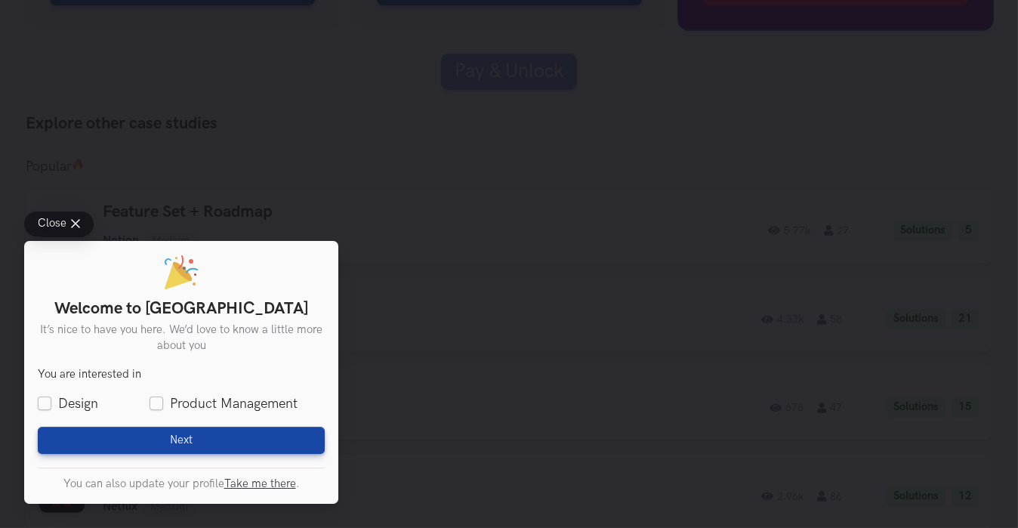 This screenshot has width=1018, height=528. Describe the element at coordinates (89, 374) in the screenshot. I see `legend: You are interested in` at that location.